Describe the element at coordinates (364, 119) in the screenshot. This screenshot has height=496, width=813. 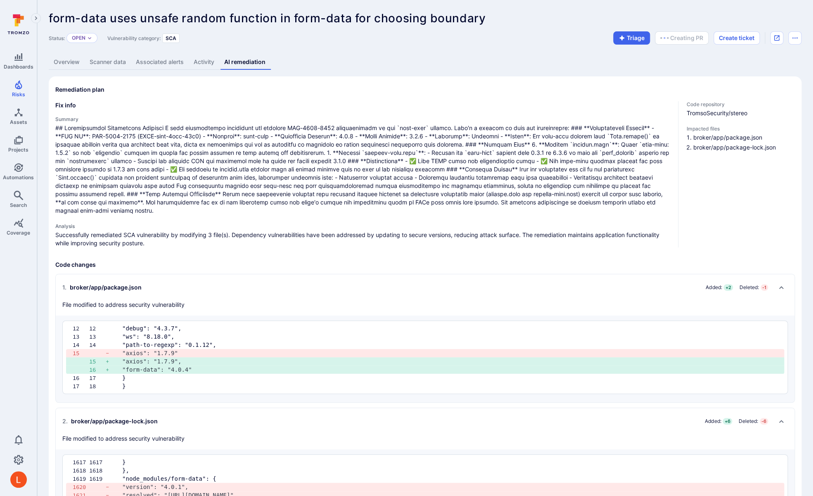
I see `h4: Summary` at that location.